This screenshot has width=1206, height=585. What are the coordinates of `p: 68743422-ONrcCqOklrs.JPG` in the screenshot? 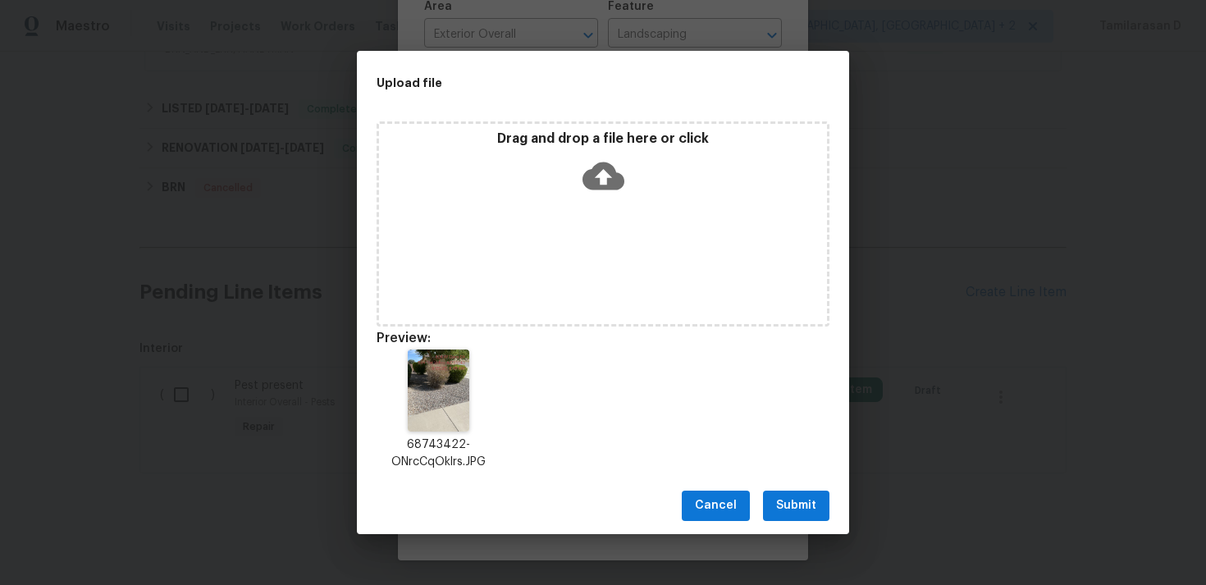 It's located at (439, 454).